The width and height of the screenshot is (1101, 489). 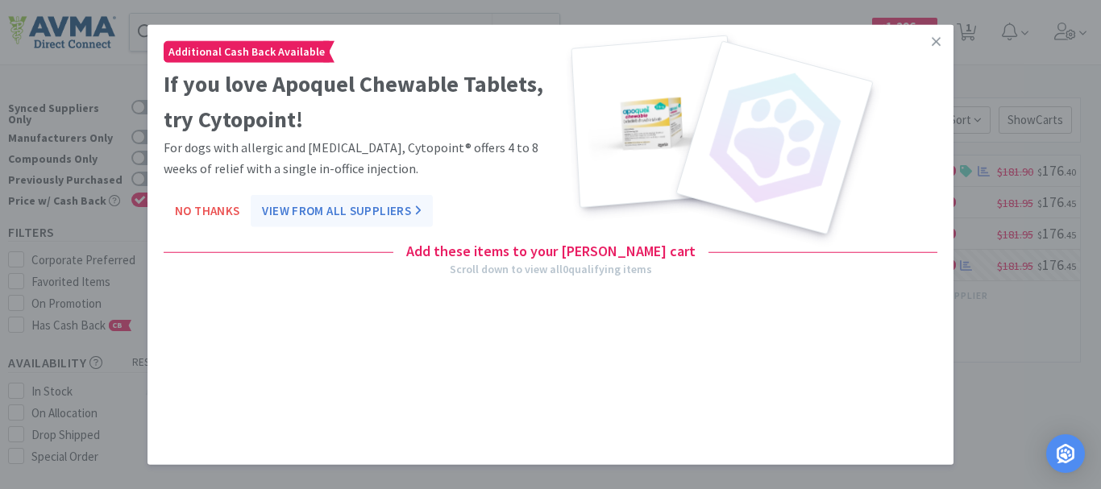 I want to click on button: No Thanks, so click(x=207, y=211).